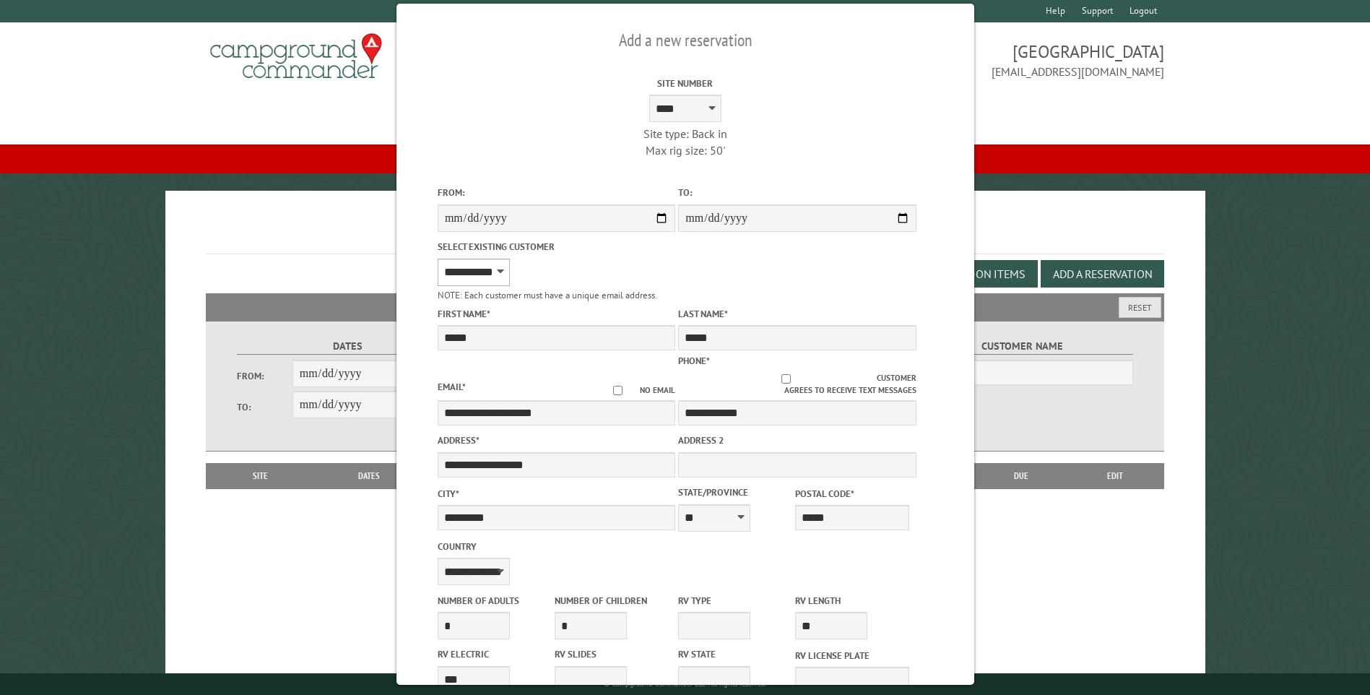 The height and width of the screenshot is (695, 1370). Describe the element at coordinates (685, 233) in the screenshot. I see `h1: Reservations` at that location.